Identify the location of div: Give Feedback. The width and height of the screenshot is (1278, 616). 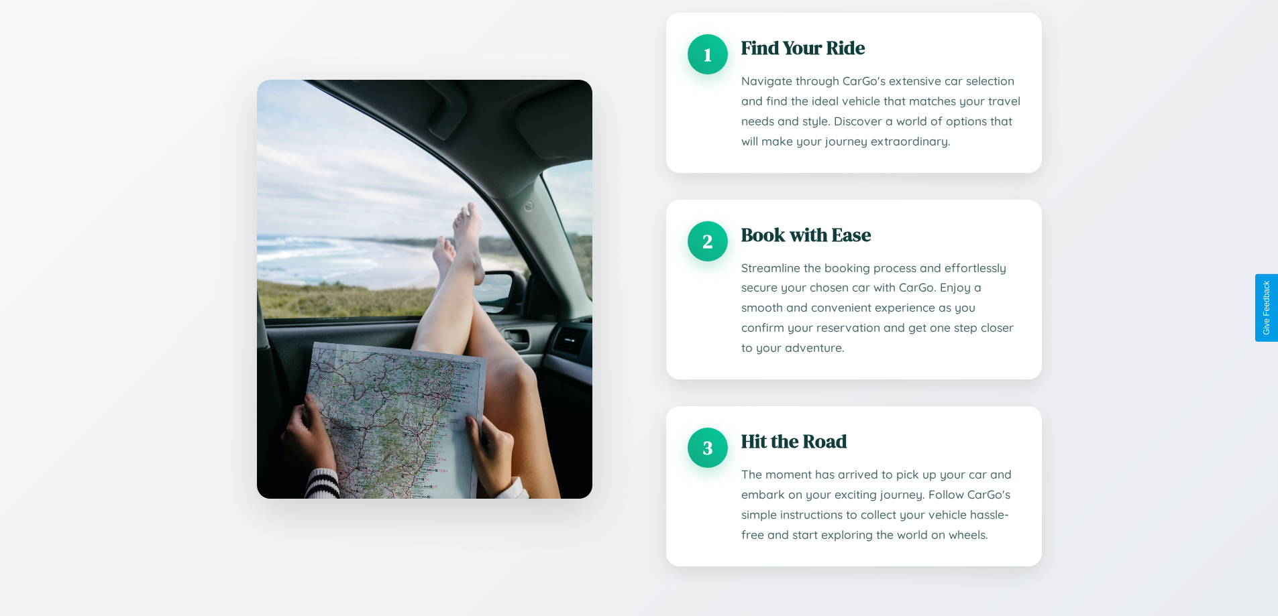
(1266, 308).